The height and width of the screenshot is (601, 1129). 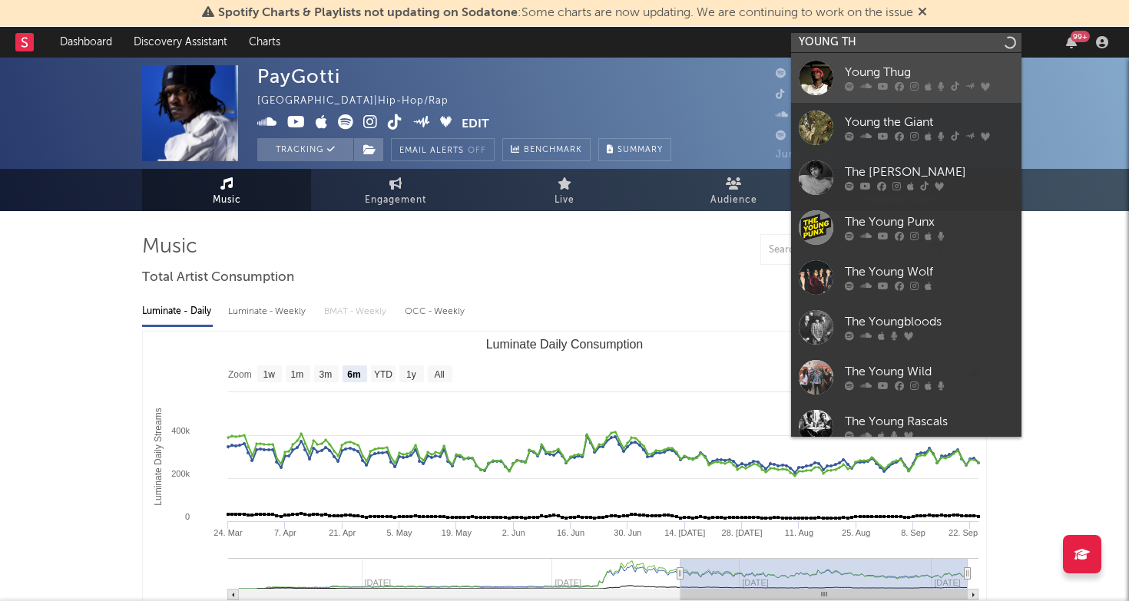 I want to click on text: 30. Jun, so click(x=628, y=533).